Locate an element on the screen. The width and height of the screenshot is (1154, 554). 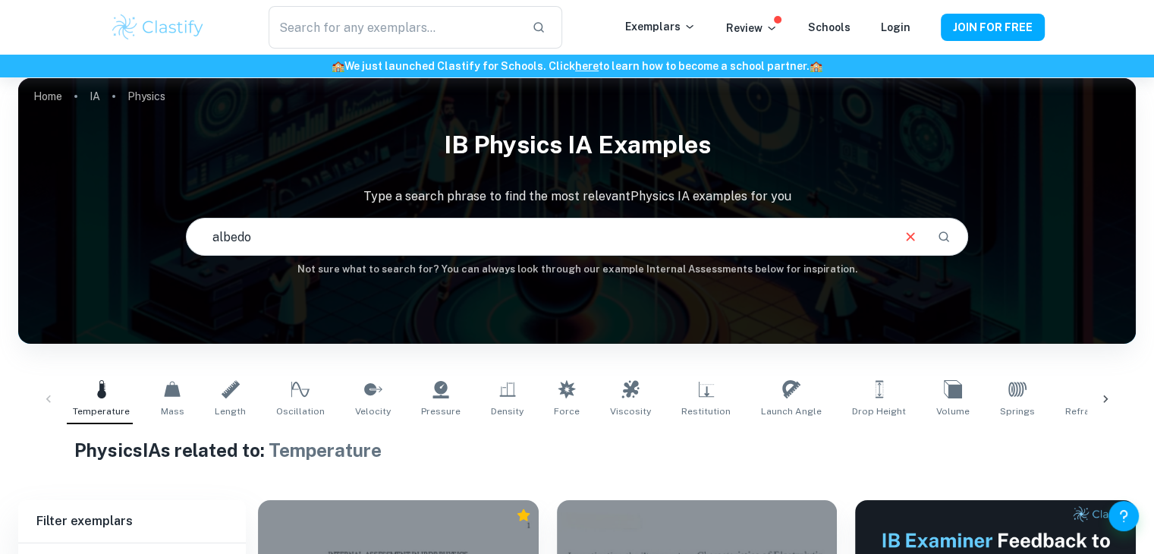
a: here is located at coordinates (586, 66).